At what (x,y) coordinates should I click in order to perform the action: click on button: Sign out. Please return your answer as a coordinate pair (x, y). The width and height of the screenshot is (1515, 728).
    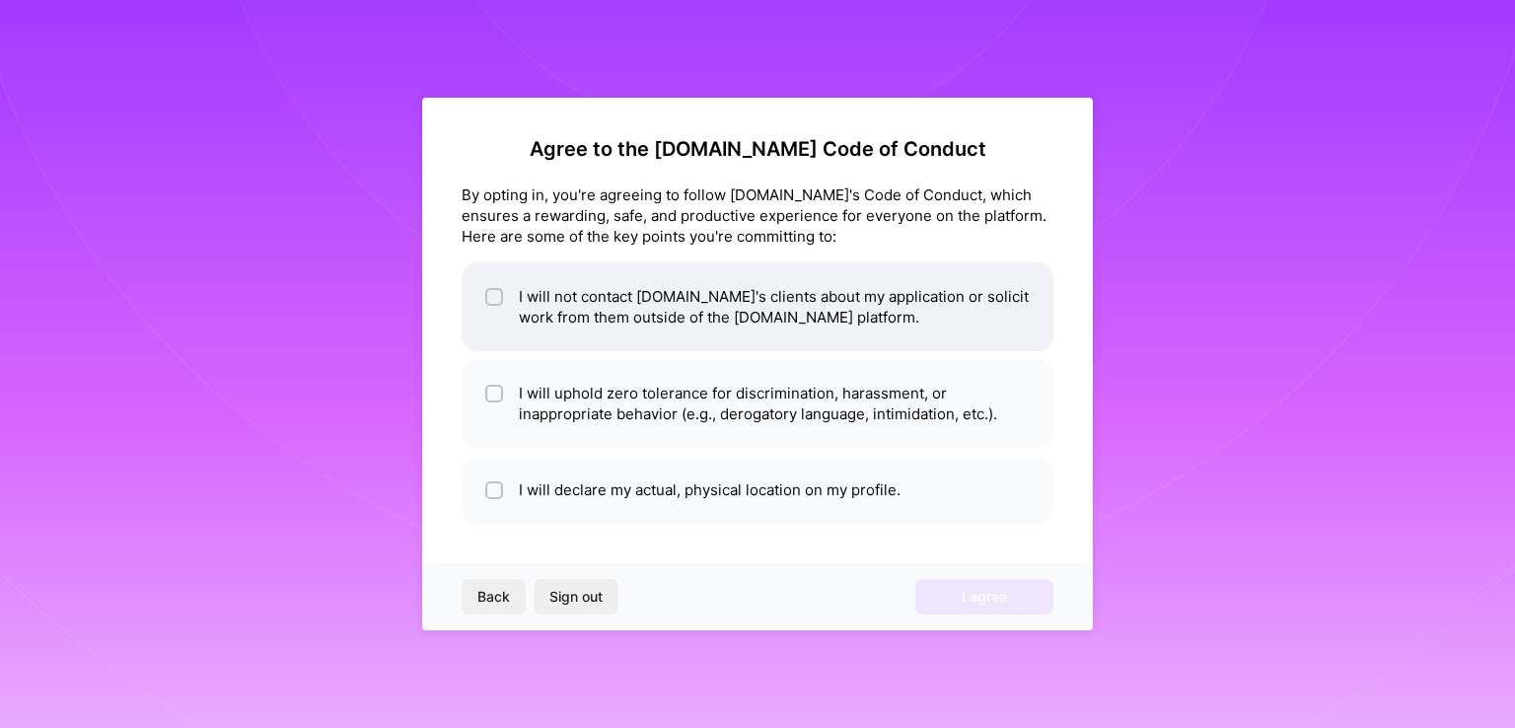
    Looking at the image, I should click on (576, 597).